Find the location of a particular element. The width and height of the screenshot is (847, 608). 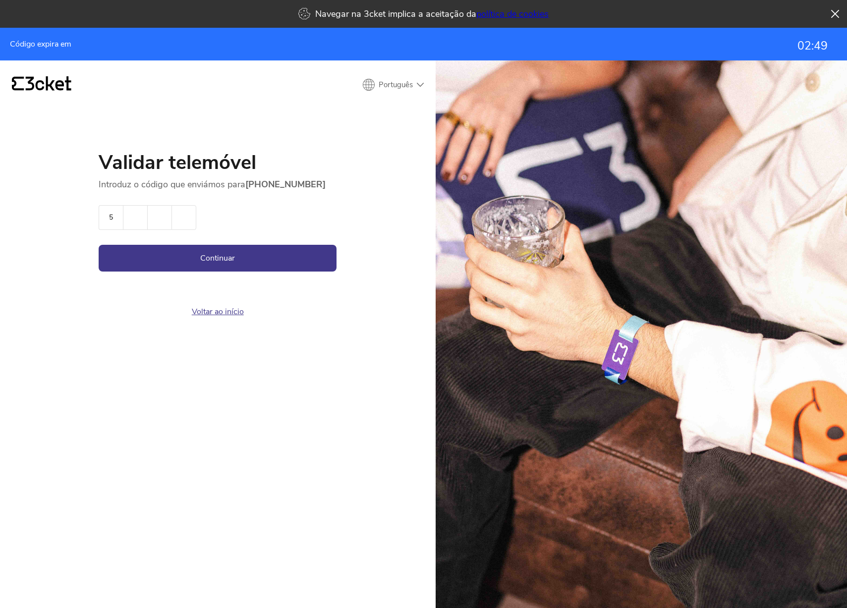

div: 02:49 is located at coordinates (813, 46).